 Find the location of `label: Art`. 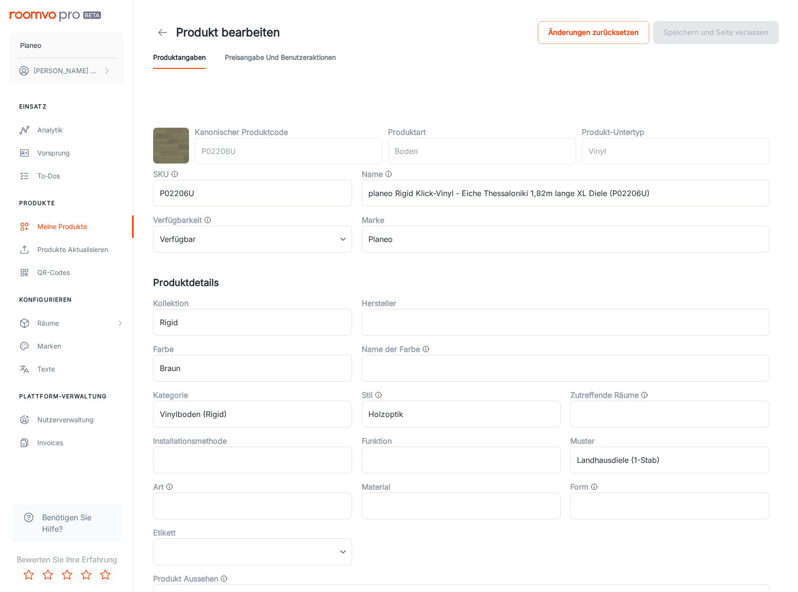

label: Art is located at coordinates (158, 487).